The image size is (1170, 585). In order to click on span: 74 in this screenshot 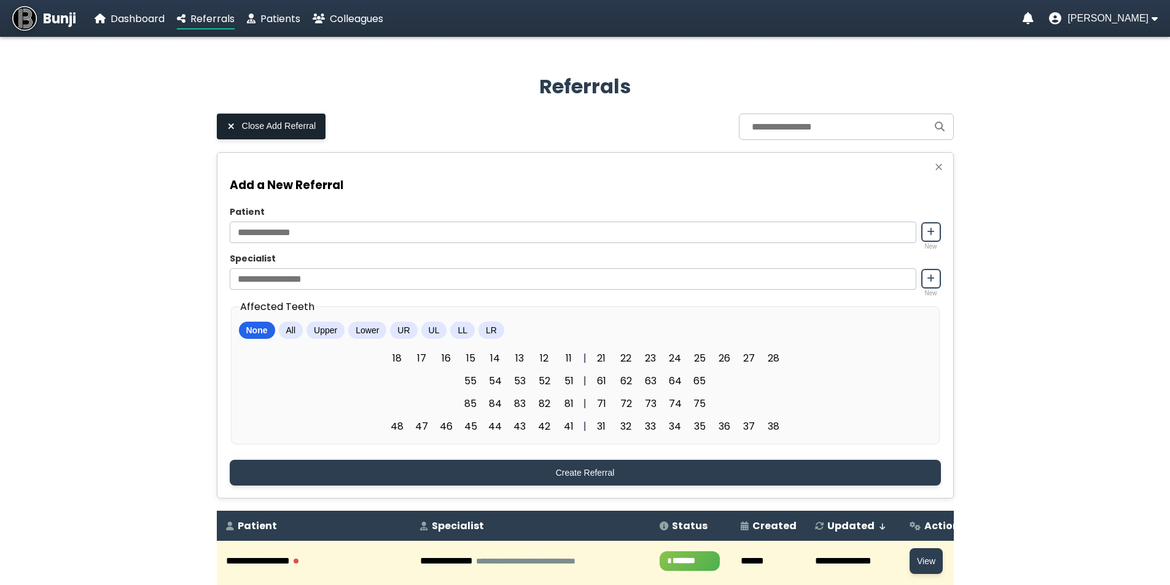, I will do `click(675, 404)`.